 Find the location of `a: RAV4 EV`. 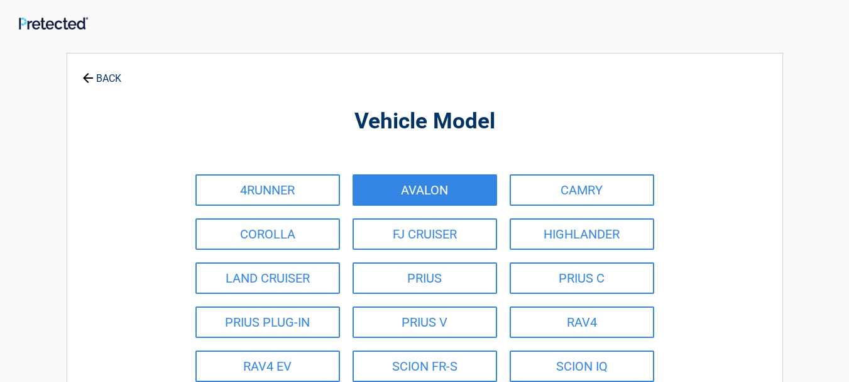

a: RAV4 EV is located at coordinates (268, 366).